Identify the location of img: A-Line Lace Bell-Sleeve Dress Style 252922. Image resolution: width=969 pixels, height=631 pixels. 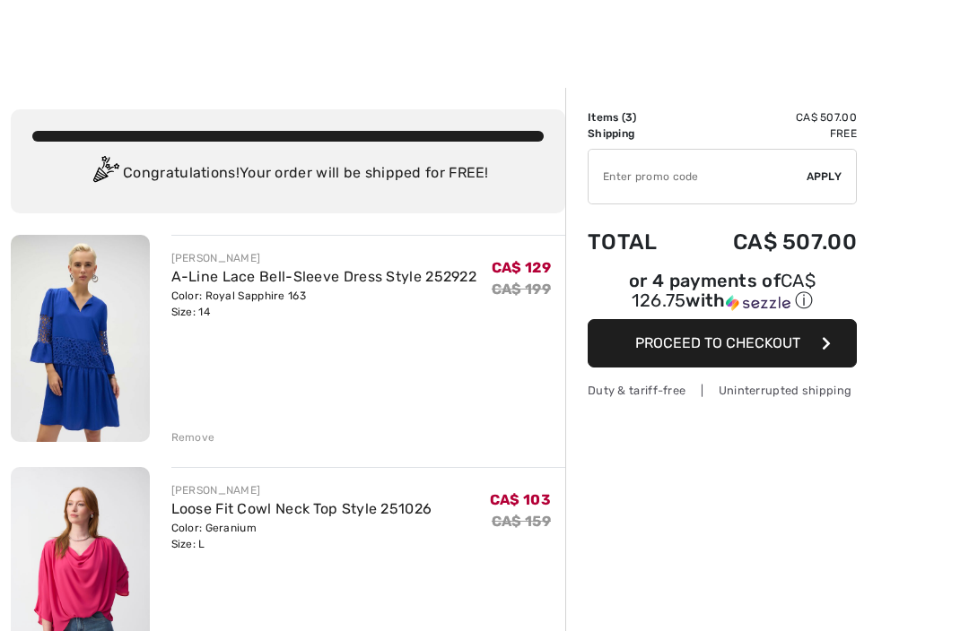
(80, 338).